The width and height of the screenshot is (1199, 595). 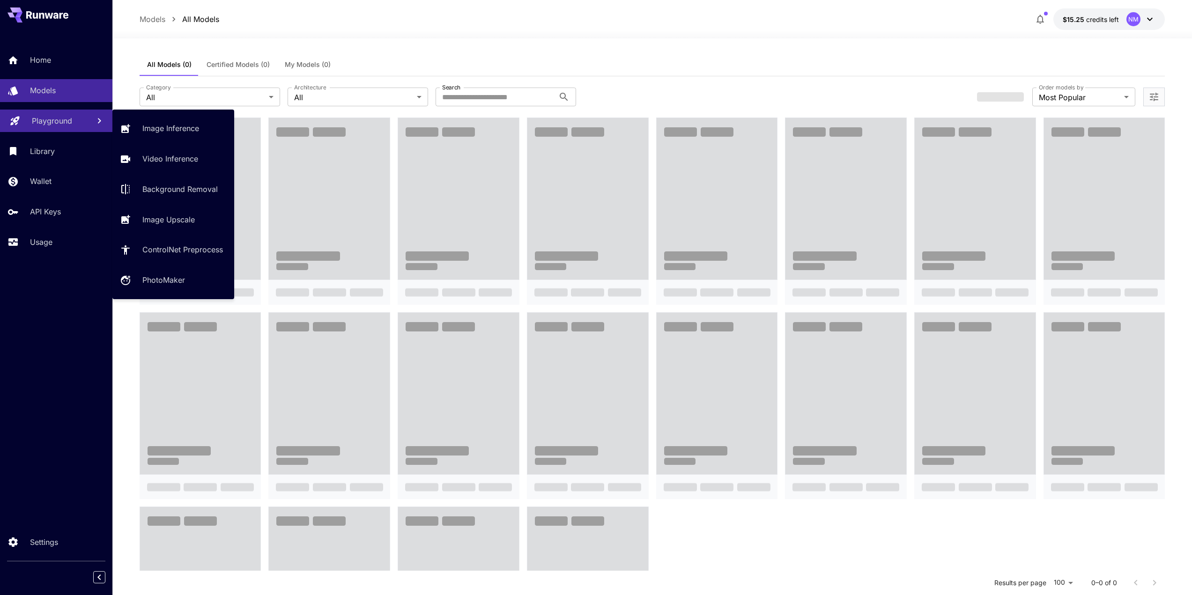 I want to click on a: Background Removal, so click(x=173, y=189).